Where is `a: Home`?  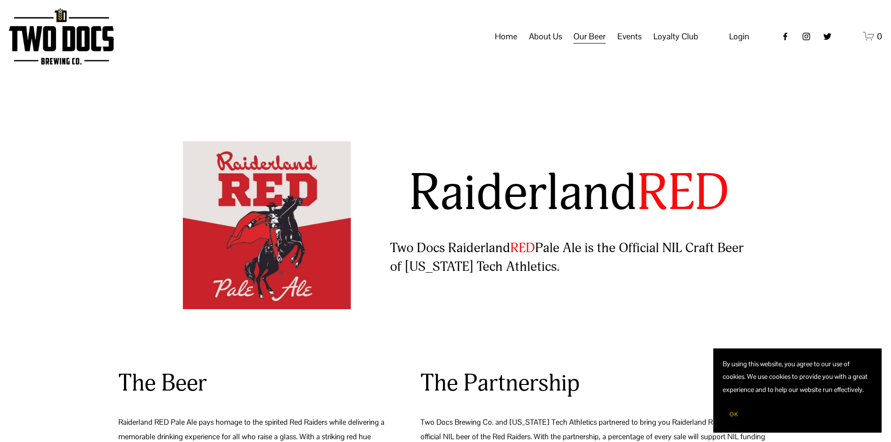
a: Home is located at coordinates (506, 36).